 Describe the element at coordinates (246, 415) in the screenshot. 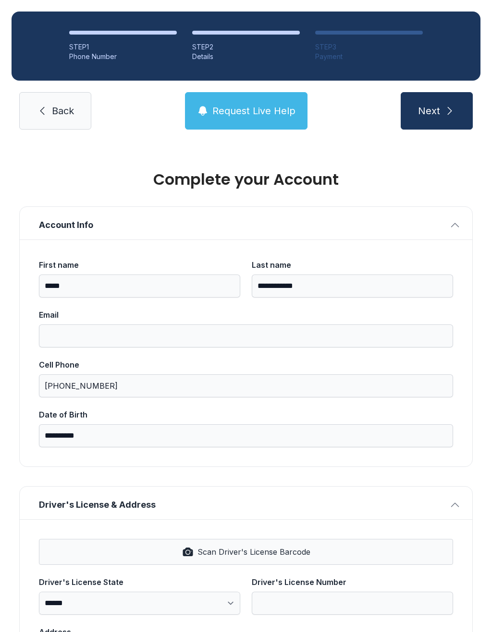

I see `div: Date of Birth` at that location.